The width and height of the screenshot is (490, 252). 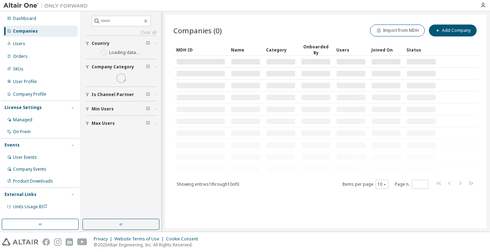 I want to click on span: Items per page, so click(x=365, y=184).